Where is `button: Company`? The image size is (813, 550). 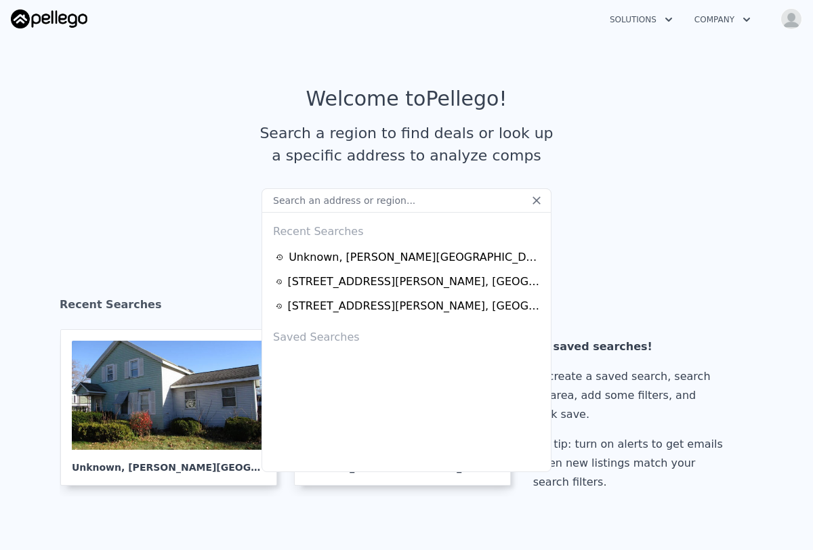
button: Company is located at coordinates (722, 20).